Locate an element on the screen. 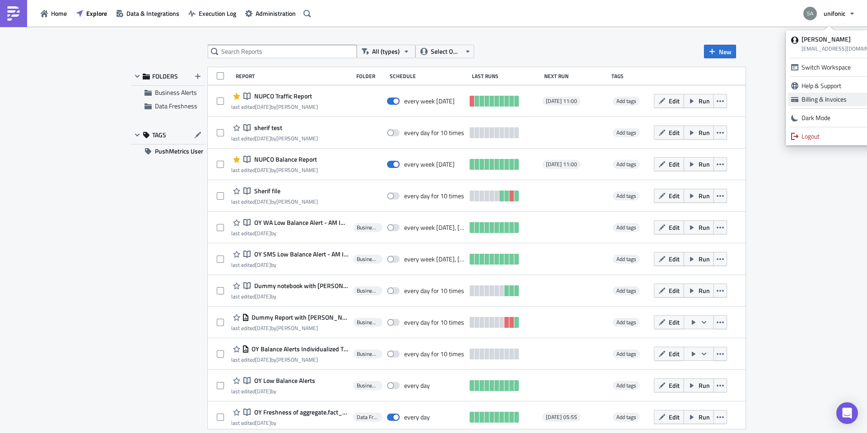 This screenshot has height=433, width=867. div: Tags is located at coordinates (631, 76).